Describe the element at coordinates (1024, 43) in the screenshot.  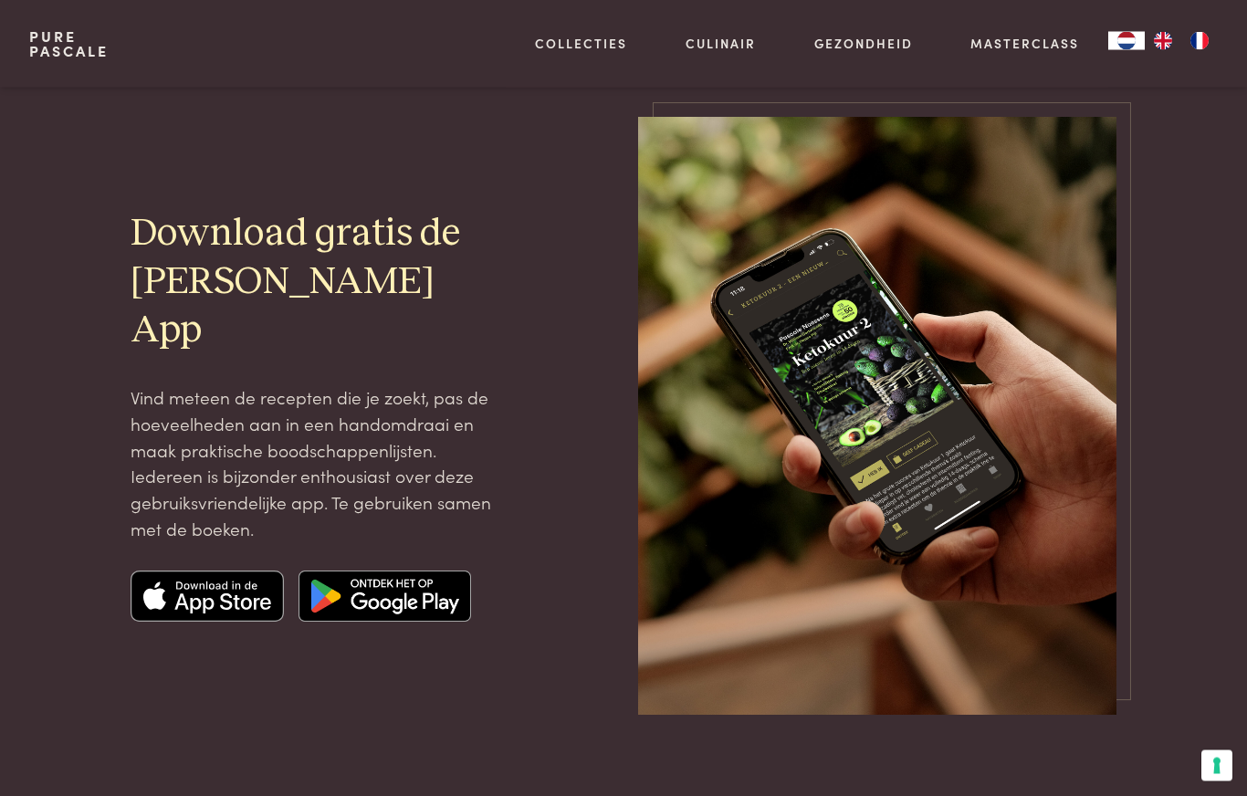
I see `a: Masterclass` at that location.